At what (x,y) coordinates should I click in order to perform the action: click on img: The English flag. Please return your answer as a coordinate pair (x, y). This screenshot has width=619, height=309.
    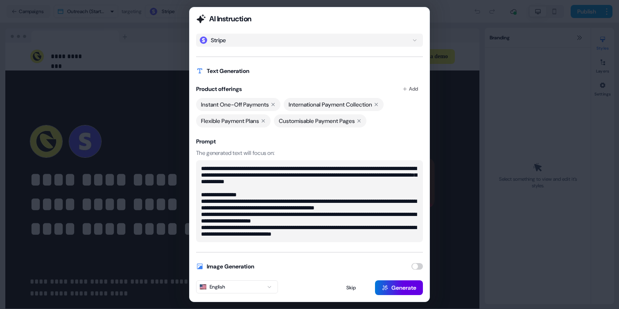
    Looking at the image, I should click on (203, 286).